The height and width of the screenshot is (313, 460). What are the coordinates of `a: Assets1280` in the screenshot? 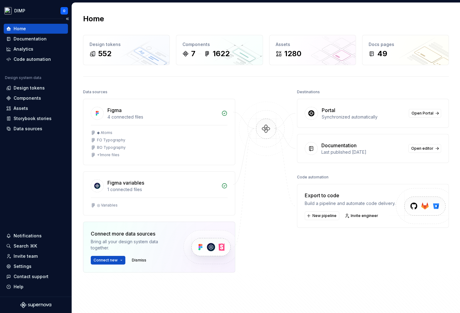 It's located at (312, 50).